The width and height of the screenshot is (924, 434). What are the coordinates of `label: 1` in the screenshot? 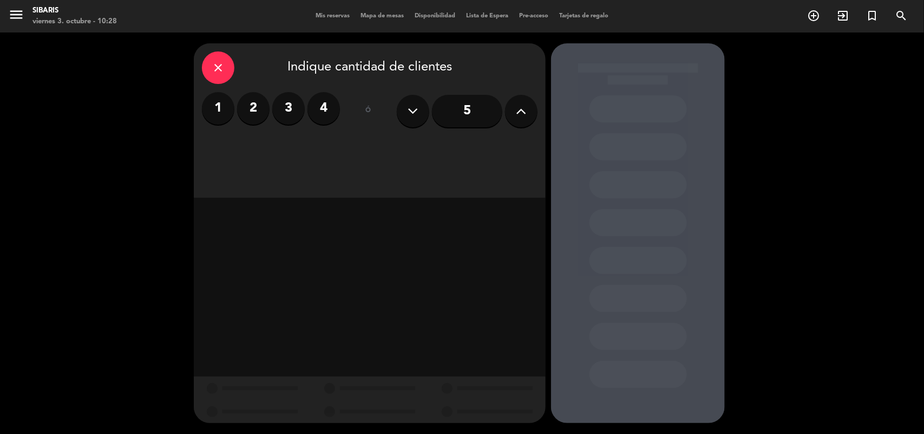 It's located at (218, 108).